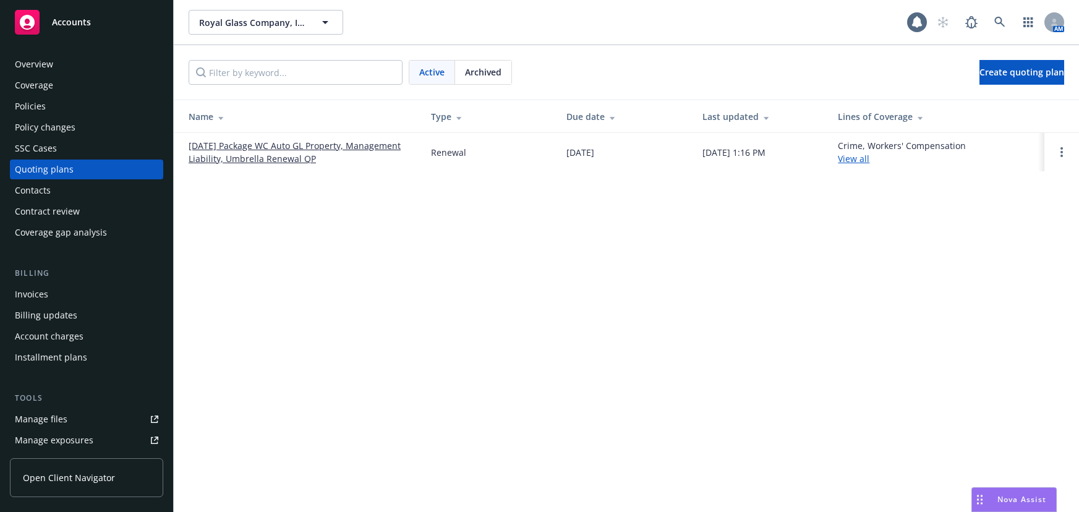 The width and height of the screenshot is (1079, 512). What do you see at coordinates (252, 22) in the screenshot?
I see `span: Royal Glass Company, Inc` at bounding box center [252, 22].